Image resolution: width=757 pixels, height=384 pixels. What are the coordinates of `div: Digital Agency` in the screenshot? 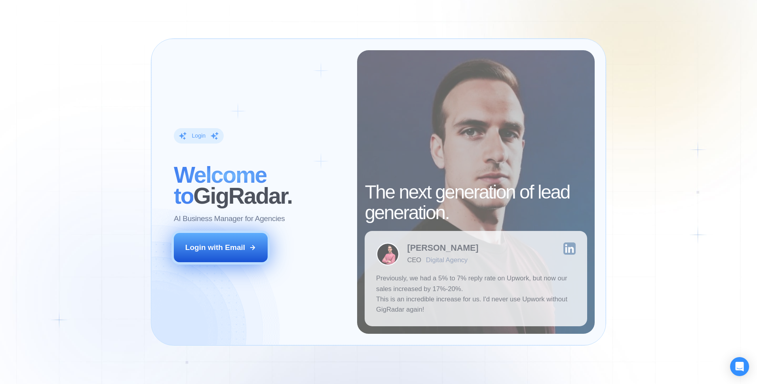 It's located at (446, 260).